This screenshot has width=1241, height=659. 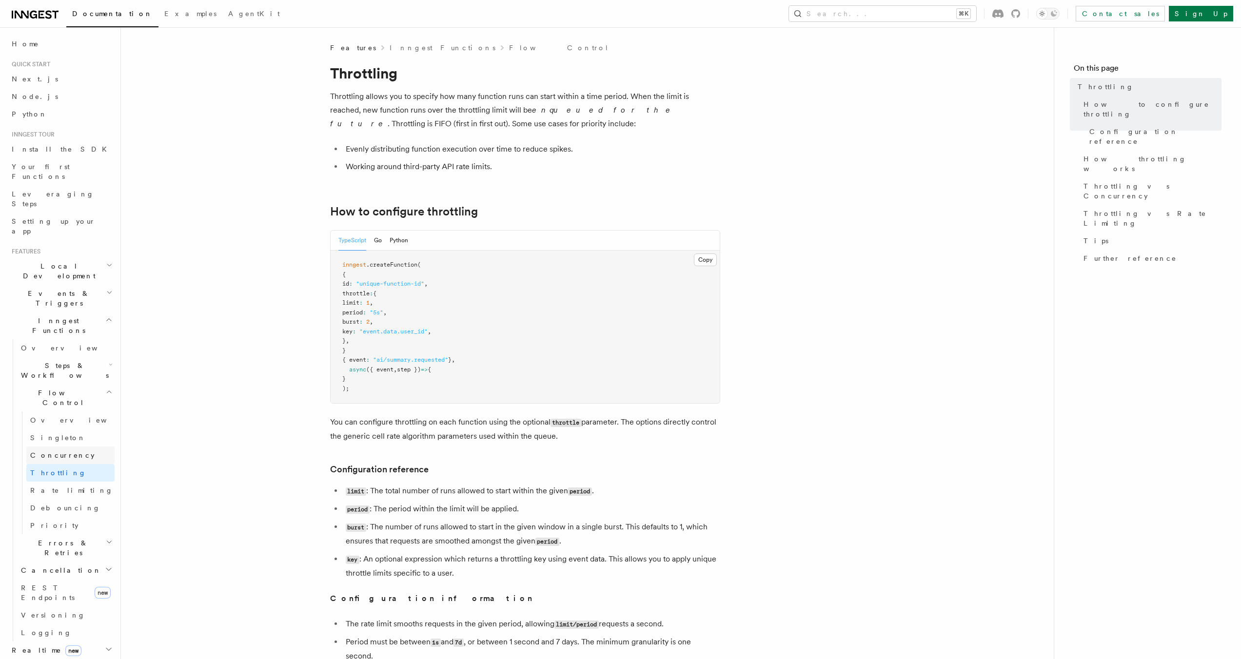 What do you see at coordinates (66, 633) in the screenshot?
I see `a: Logging` at bounding box center [66, 633].